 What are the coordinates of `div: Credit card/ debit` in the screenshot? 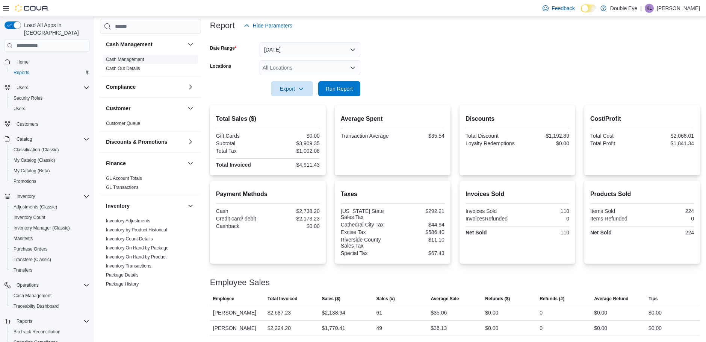 It's located at (241, 218).